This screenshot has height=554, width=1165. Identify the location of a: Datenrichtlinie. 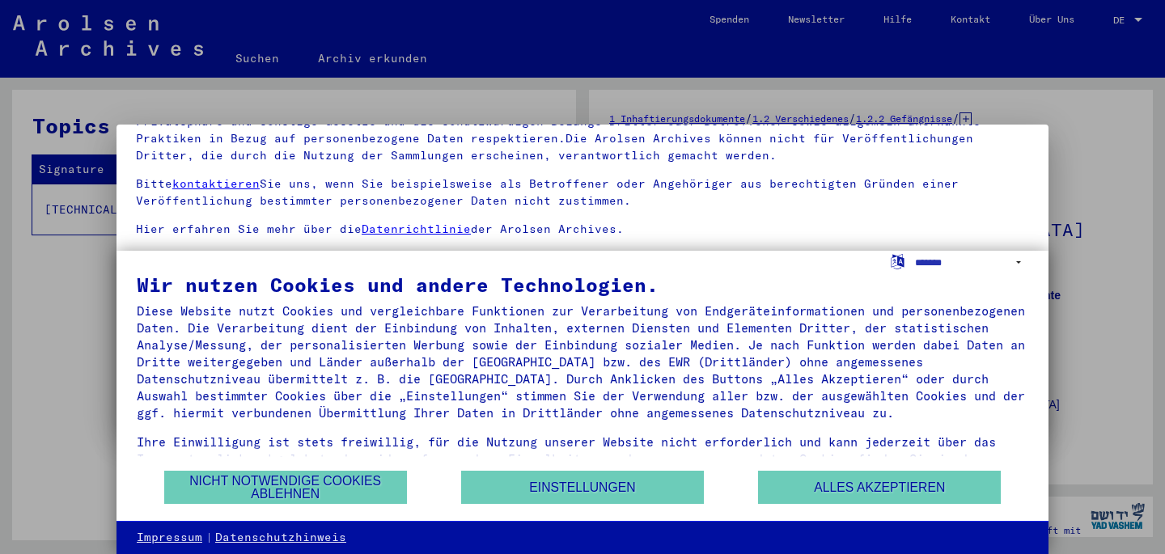
(416, 229).